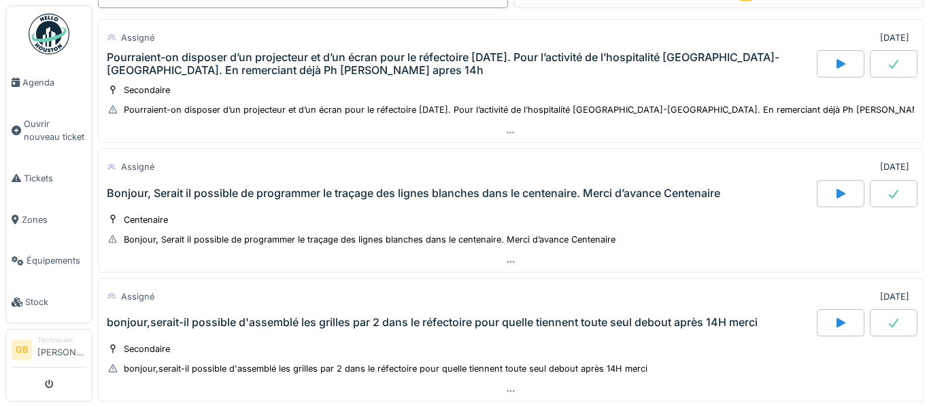 The image size is (929, 407). What do you see at coordinates (54, 220) in the screenshot?
I see `span: Zones` at bounding box center [54, 220].